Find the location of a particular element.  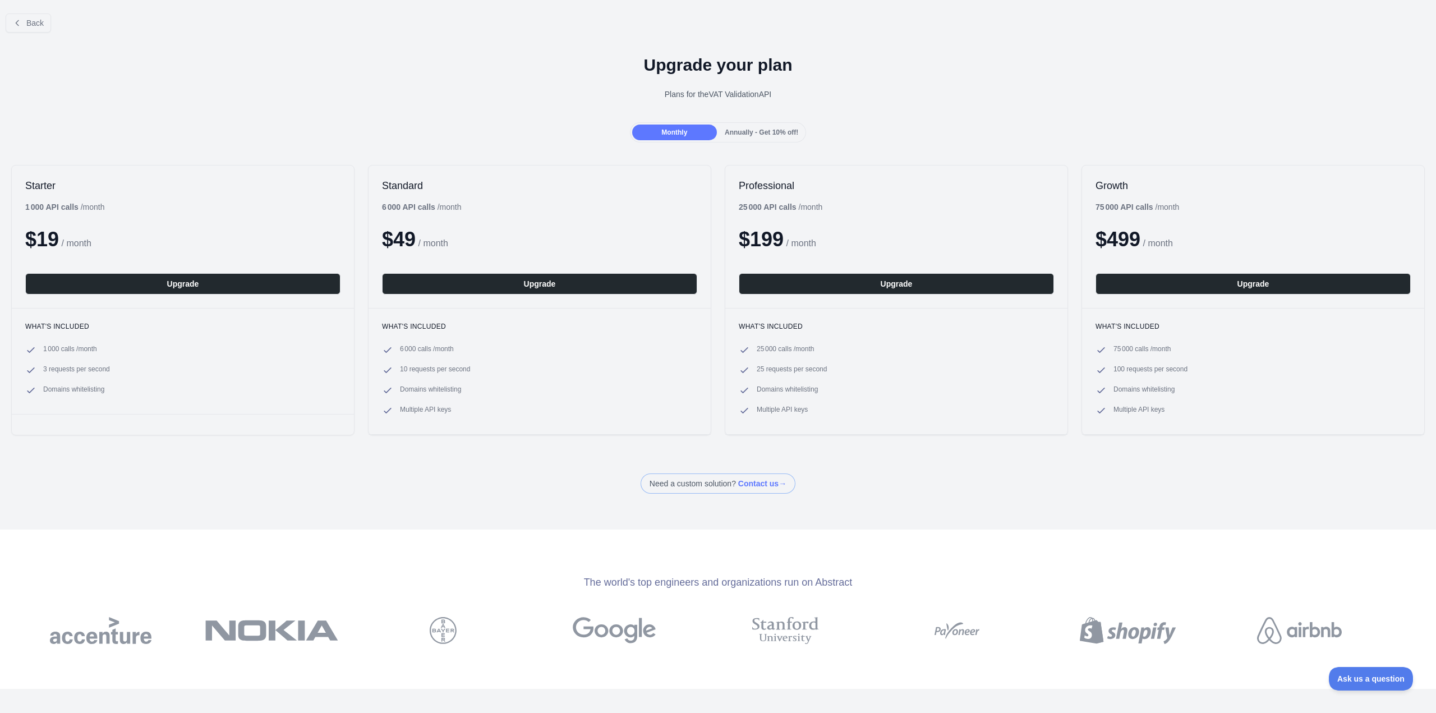

b: 25 000 API calls is located at coordinates (767, 207).